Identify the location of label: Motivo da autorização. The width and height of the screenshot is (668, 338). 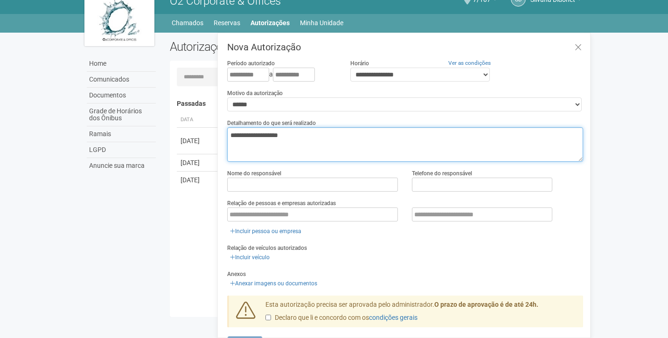
(255, 93).